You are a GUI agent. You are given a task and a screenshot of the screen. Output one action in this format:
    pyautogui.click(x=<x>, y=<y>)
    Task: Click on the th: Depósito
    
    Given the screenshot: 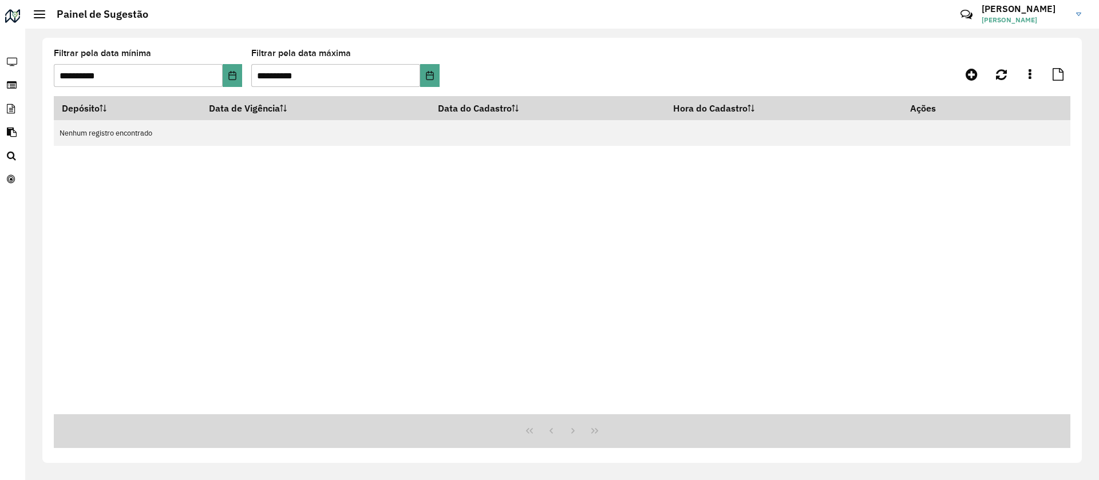 What is the action you would take?
    pyautogui.click(x=128, y=108)
    